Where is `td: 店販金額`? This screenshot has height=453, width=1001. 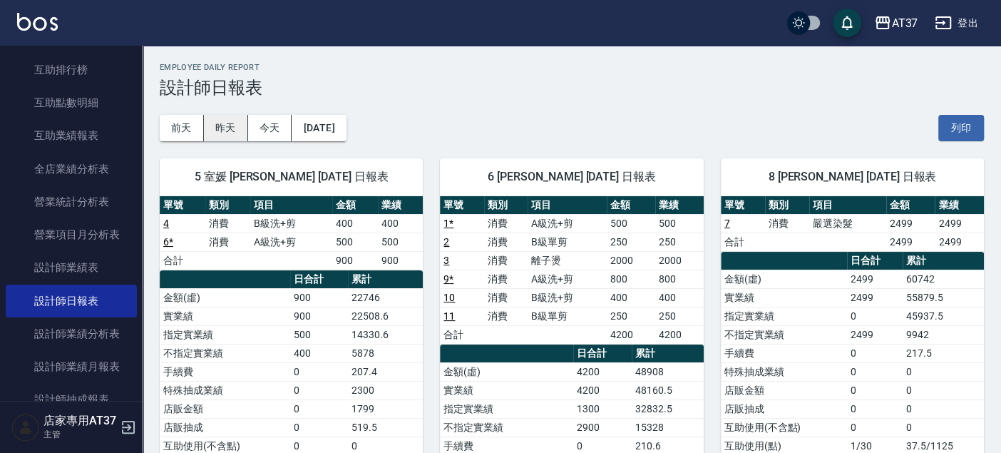 td: 店販金額 is located at coordinates (225, 409).